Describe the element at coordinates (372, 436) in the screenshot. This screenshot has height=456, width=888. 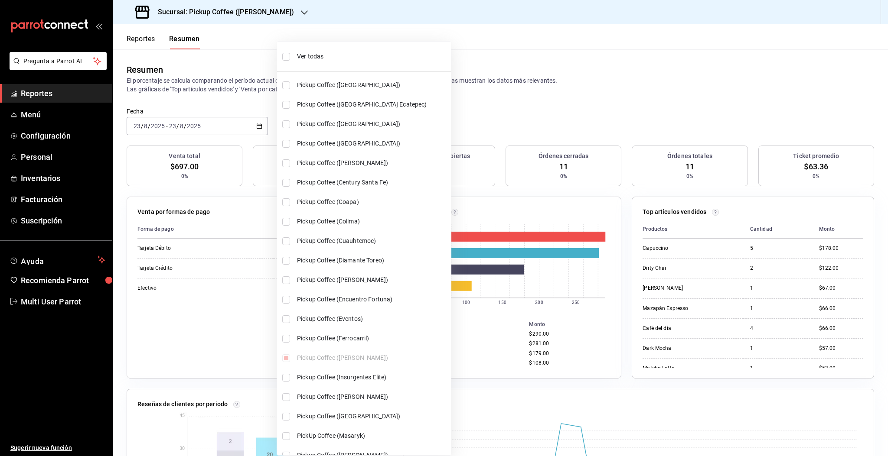
I see `span: PickUp Coffee (Masaryk)` at that location.